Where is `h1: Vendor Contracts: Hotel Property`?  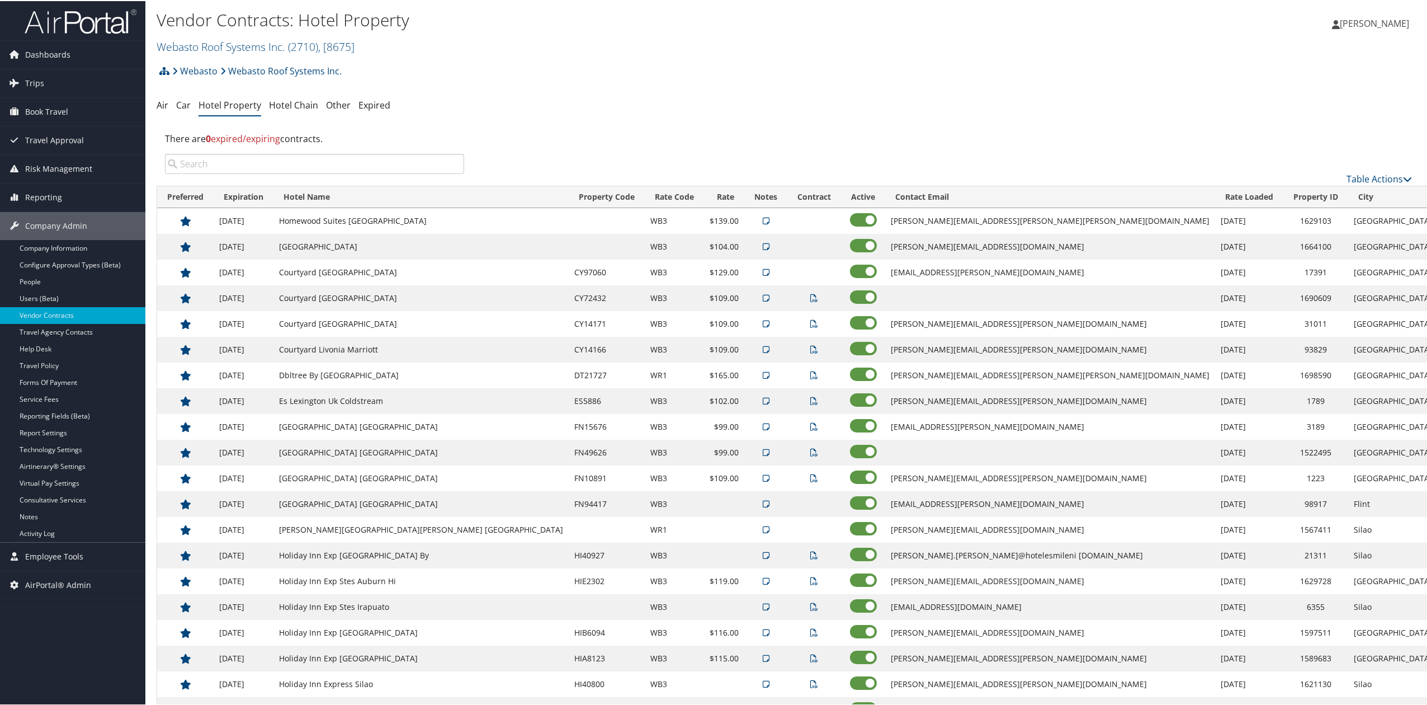 h1: Vendor Contracts: Hotel Property is located at coordinates (578, 19).